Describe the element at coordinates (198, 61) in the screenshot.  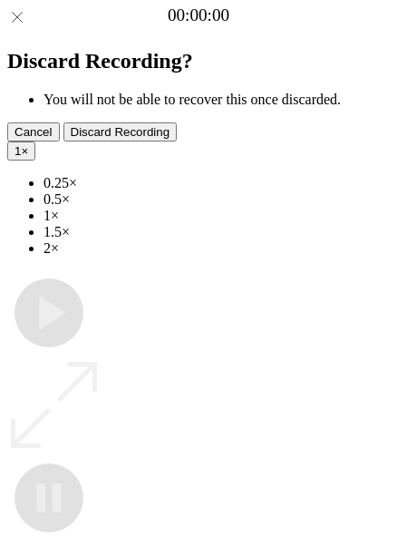
I see `h2: Discard Recording?` at that location.